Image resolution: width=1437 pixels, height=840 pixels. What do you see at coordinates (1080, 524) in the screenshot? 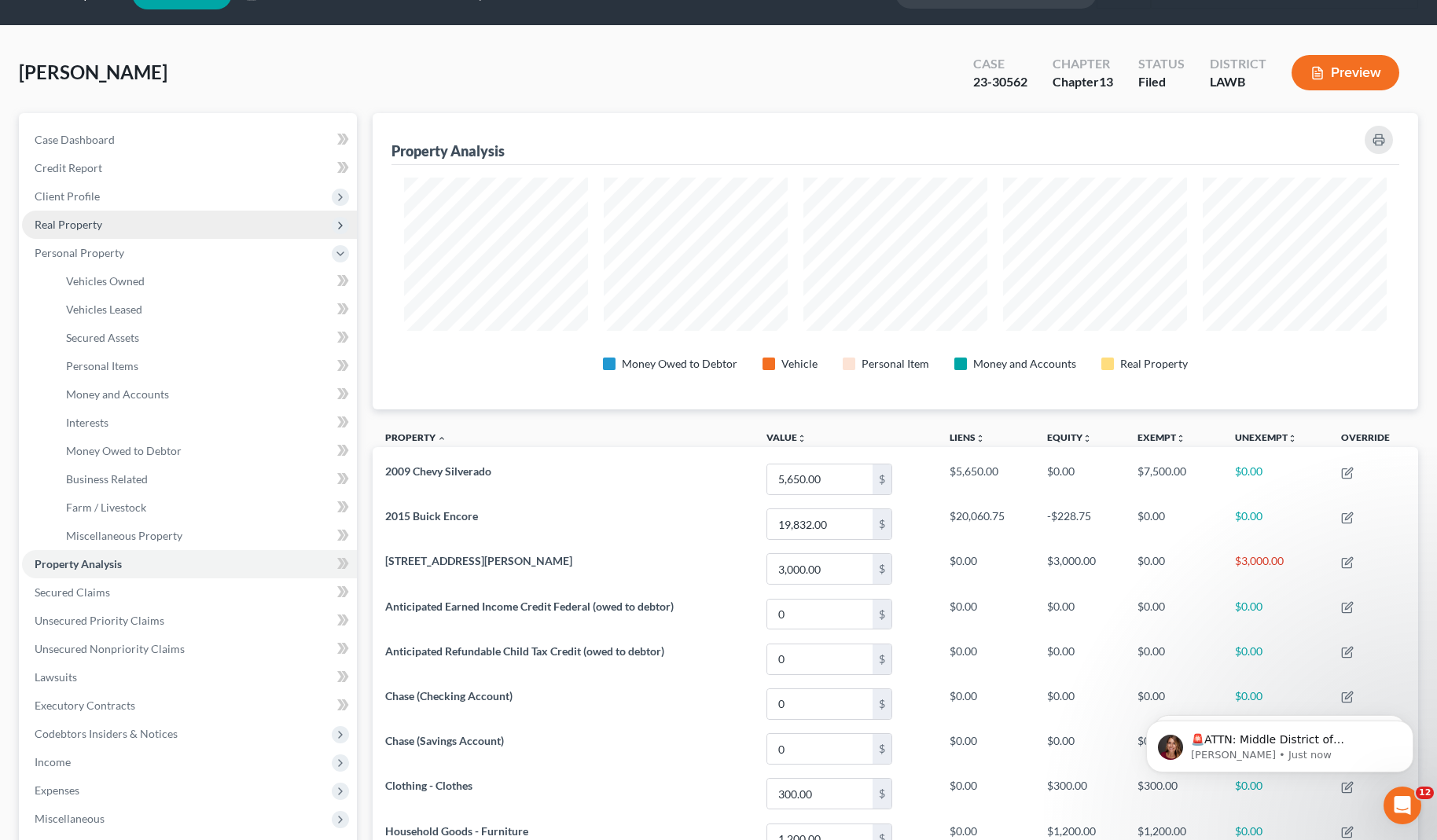
I see `td: -$228.75` at bounding box center [1080, 524].